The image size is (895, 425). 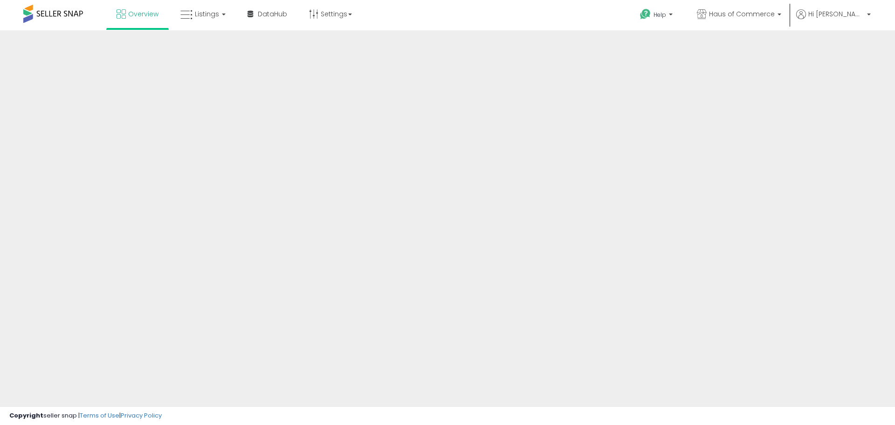 What do you see at coordinates (657, 16) in the screenshot?
I see `a: Help` at bounding box center [657, 16].